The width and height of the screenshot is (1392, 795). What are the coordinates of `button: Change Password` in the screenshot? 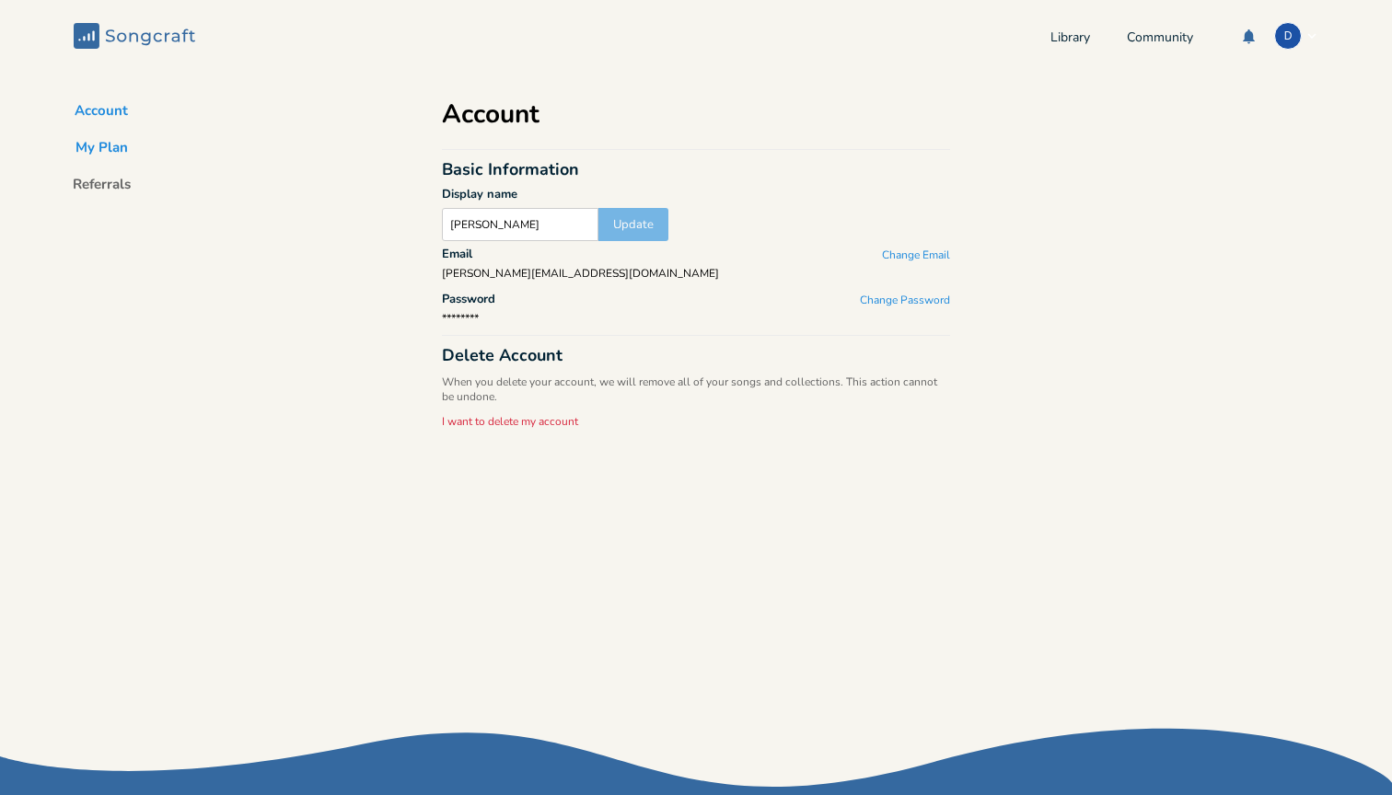 It's located at (905, 301).